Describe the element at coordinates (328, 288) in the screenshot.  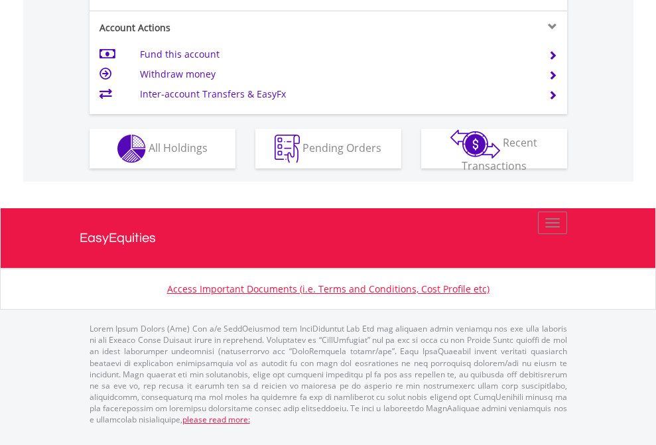
I see `a: Access Important Documents (i.e. Terms and Conditions, Cost Profile etc)` at that location.